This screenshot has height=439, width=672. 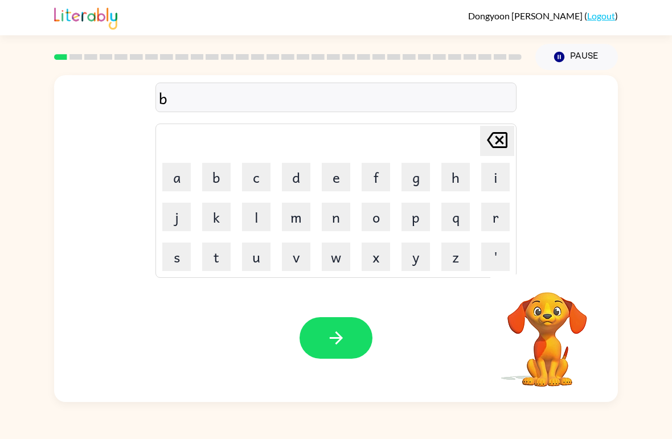 I want to click on button: i, so click(x=495, y=177).